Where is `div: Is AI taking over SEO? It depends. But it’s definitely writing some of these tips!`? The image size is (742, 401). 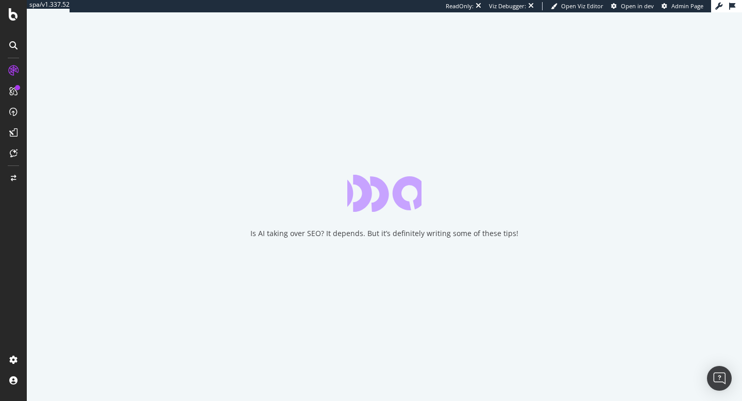 div: Is AI taking over SEO? It depends. But it’s definitely writing some of these tips! is located at coordinates (385, 233).